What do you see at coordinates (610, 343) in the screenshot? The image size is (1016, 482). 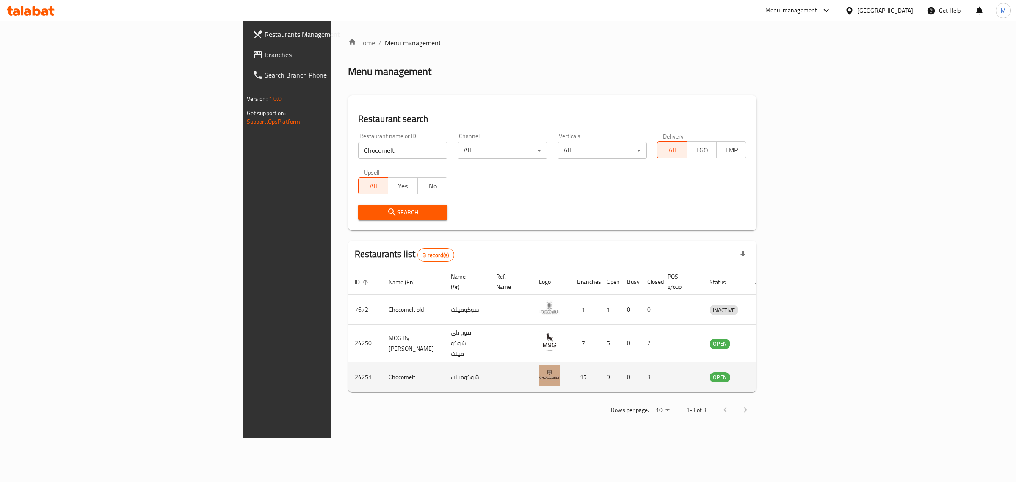 I see `td: 5` at bounding box center [610, 343].